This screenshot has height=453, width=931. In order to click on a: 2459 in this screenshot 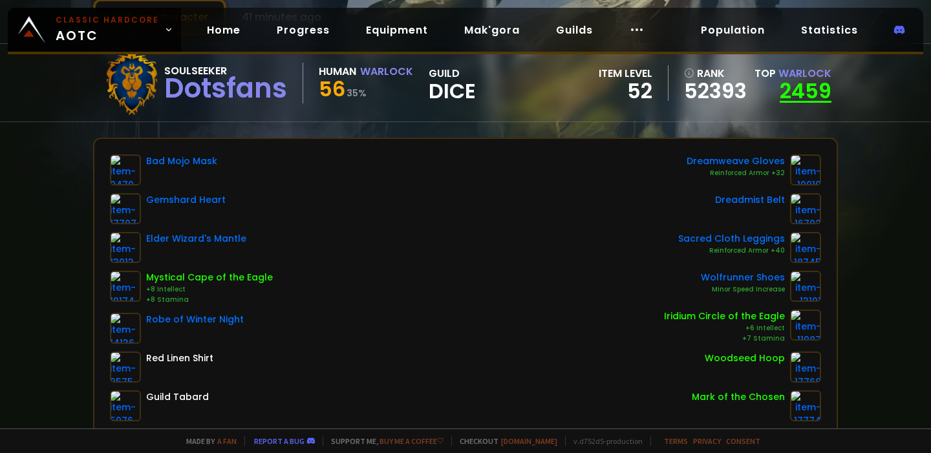, I will do `click(806, 91)`.